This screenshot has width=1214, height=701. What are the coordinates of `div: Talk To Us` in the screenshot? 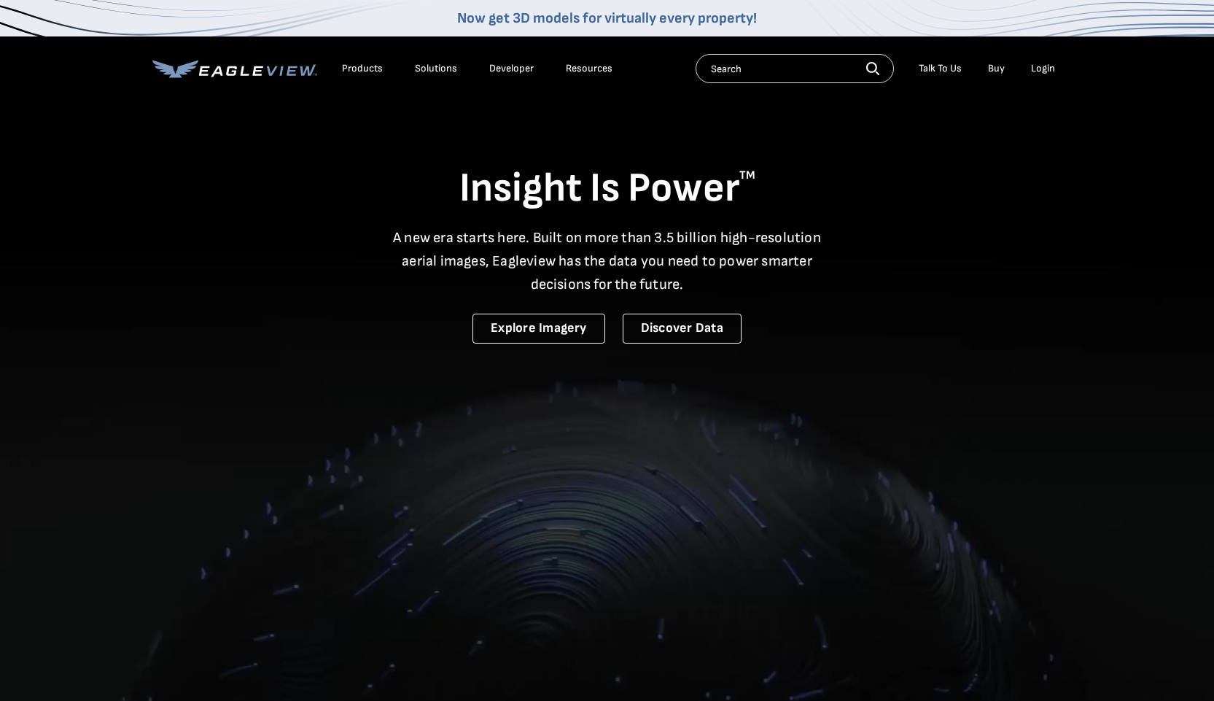 It's located at (940, 69).